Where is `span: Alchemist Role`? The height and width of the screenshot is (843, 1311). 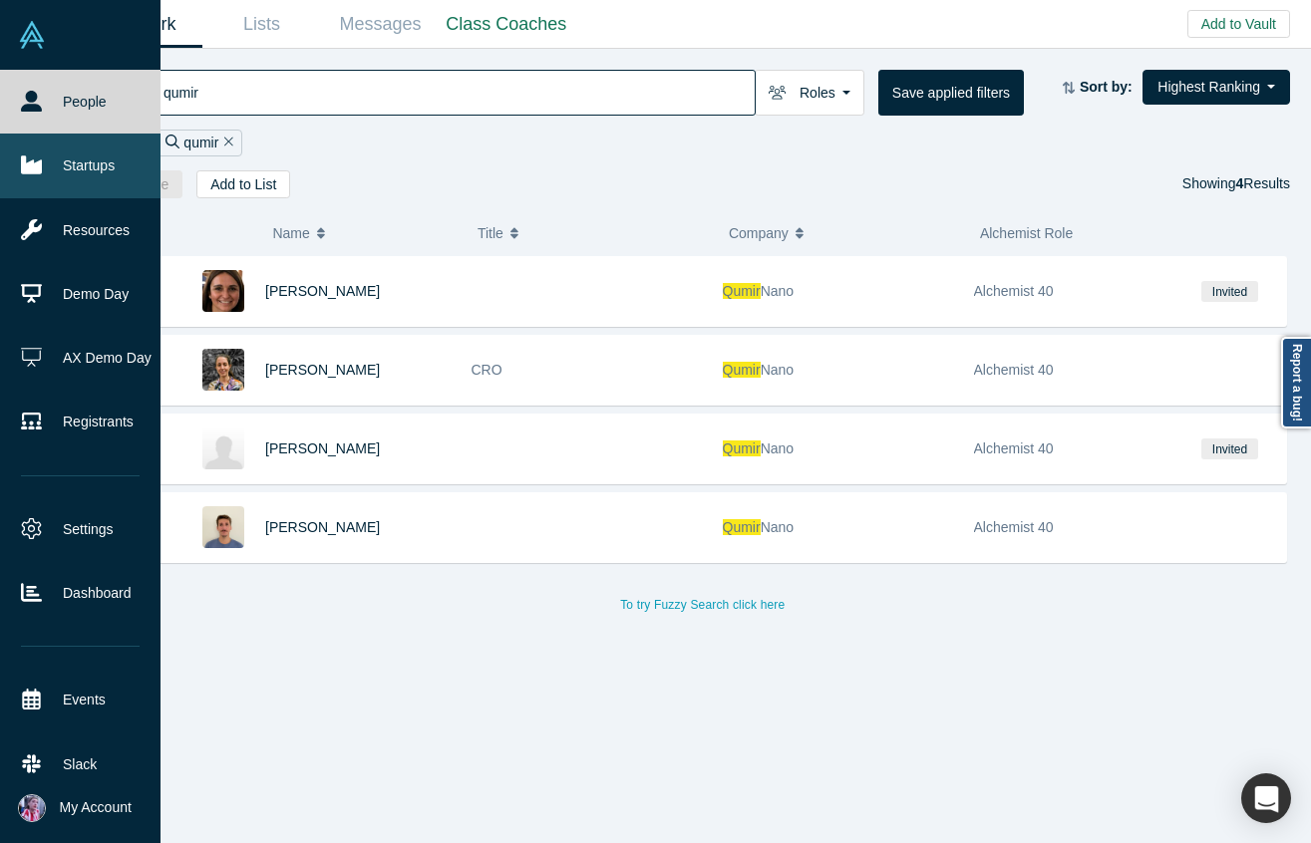 span: Alchemist Role is located at coordinates (1026, 233).